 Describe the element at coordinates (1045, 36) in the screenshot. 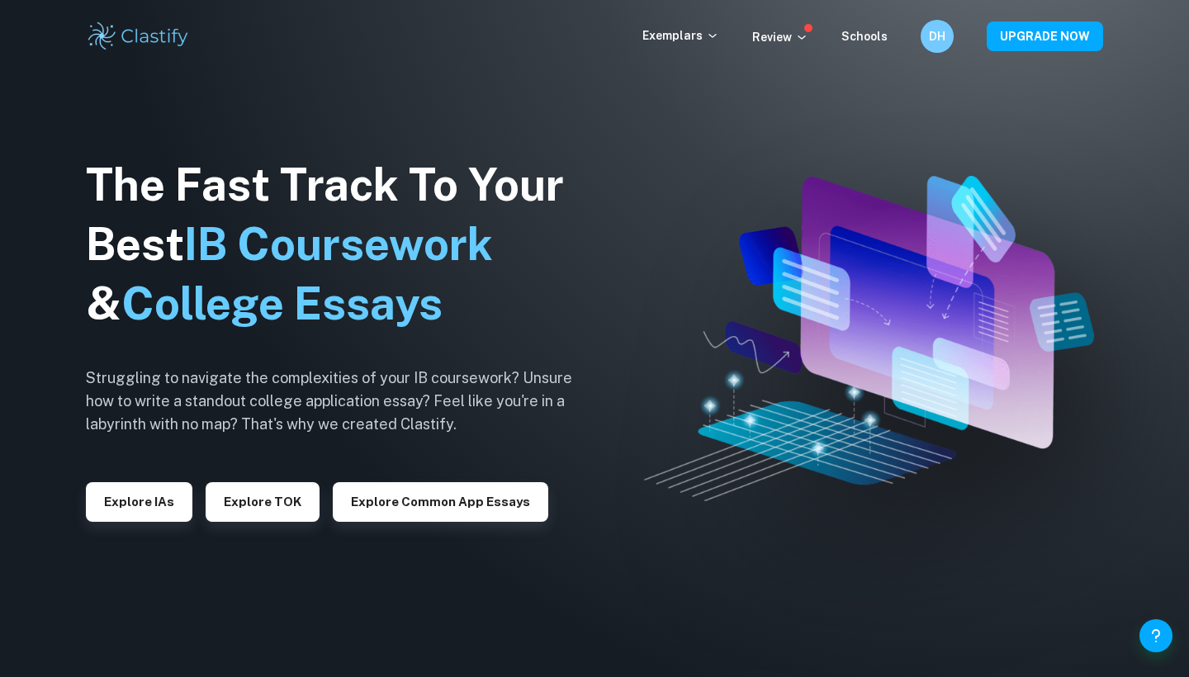

I see `button: UPGRADE NOW` at that location.